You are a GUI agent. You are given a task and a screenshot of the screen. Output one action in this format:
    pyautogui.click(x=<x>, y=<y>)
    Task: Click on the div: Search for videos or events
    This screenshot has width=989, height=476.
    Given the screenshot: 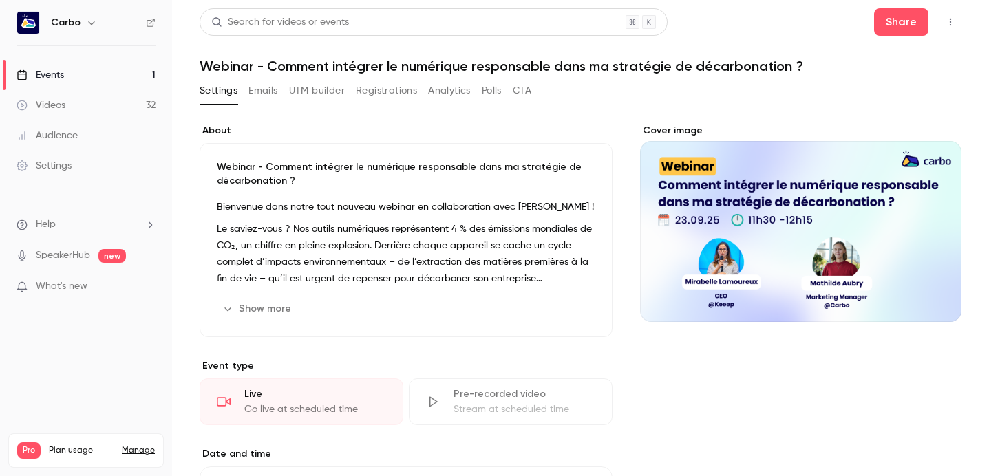 What is the action you would take?
    pyautogui.click(x=280, y=22)
    